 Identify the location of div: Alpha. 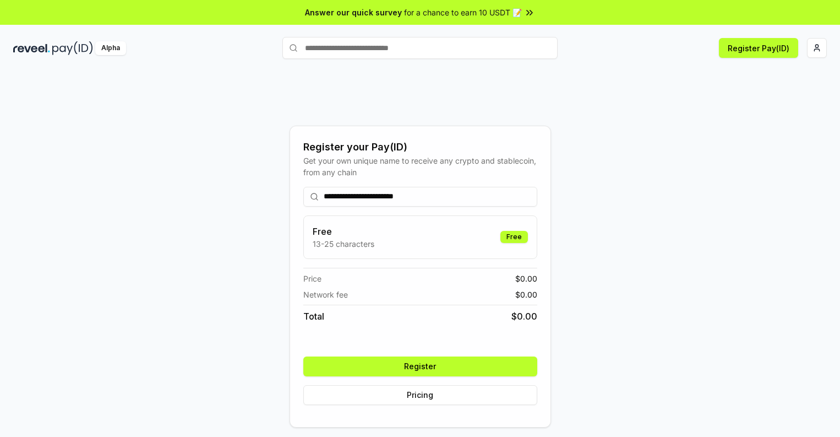
(111, 48).